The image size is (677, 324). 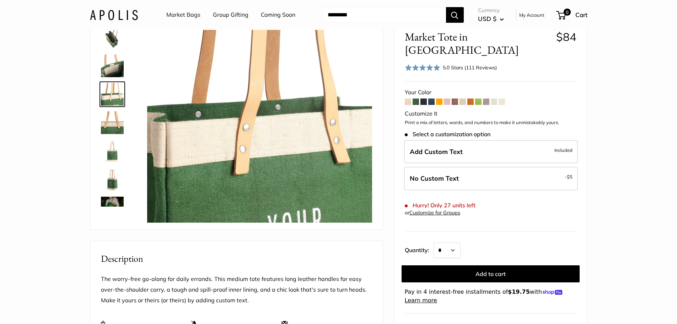 What do you see at coordinates (114, 15) in the screenshot?
I see `img: Apolis` at bounding box center [114, 15].